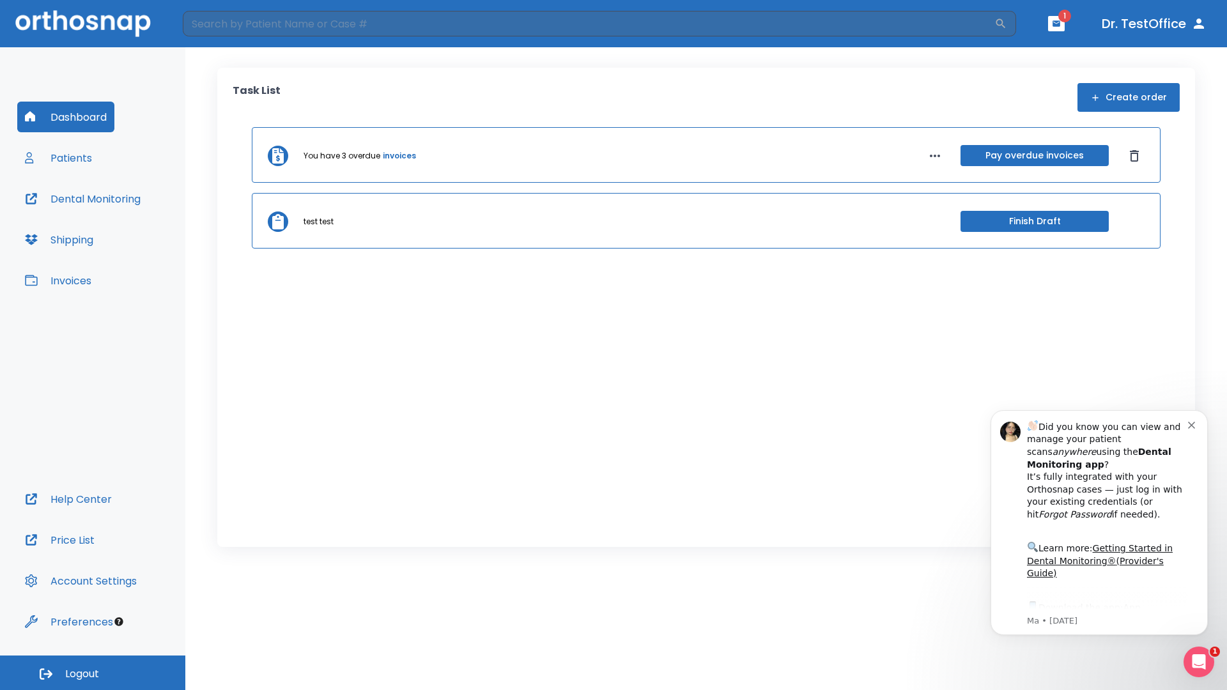 This screenshot has width=1227, height=690. Describe the element at coordinates (318, 222) in the screenshot. I see `p: test test` at that location.